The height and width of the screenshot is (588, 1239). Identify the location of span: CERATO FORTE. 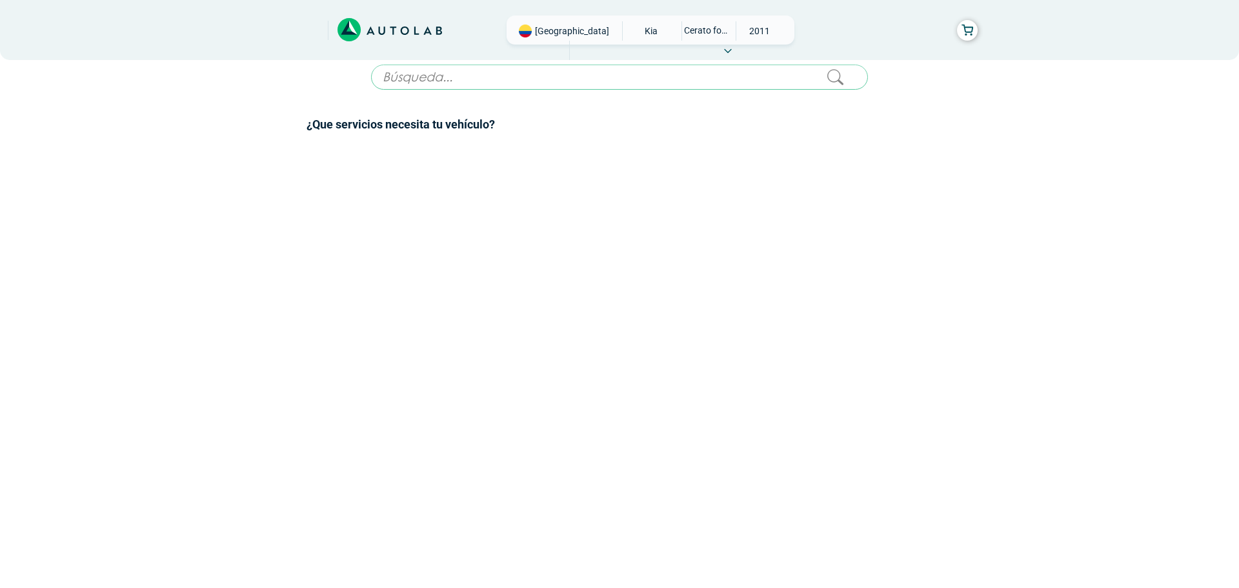
(704, 30).